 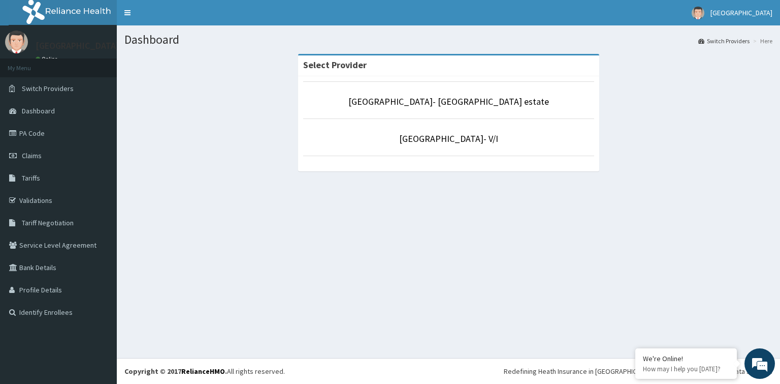 What do you see at coordinates (31, 155) in the screenshot?
I see `span: Claims` at bounding box center [31, 155].